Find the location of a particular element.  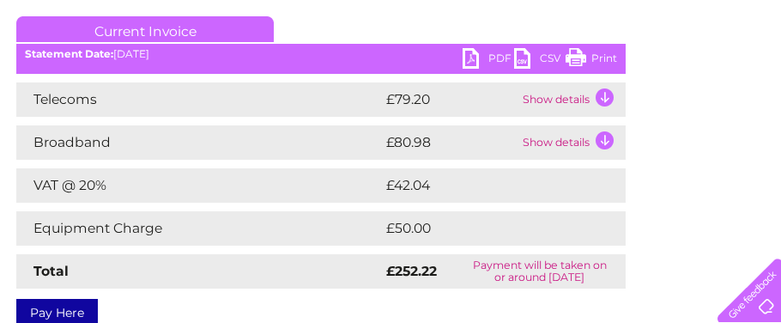

td: £50.00 is located at coordinates (487, 228).